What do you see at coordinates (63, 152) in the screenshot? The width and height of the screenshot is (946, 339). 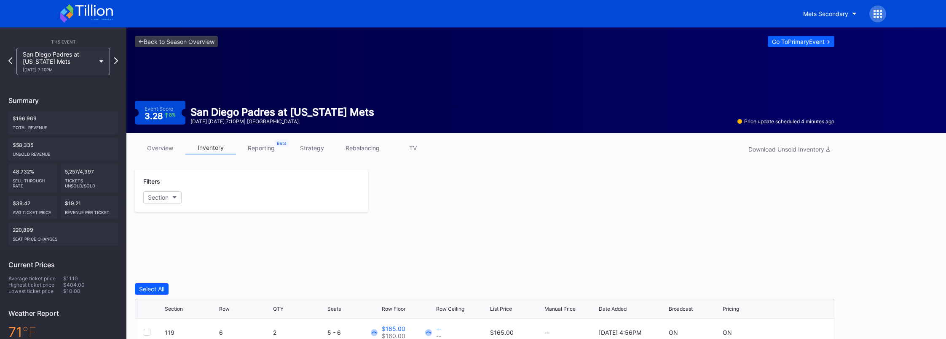 I see `div: Unsold Revenue` at bounding box center [63, 152].